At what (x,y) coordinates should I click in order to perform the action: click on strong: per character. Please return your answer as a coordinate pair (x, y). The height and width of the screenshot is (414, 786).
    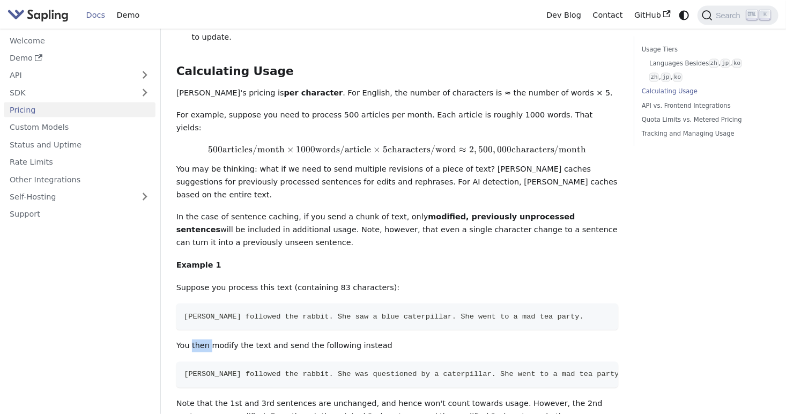
    Looking at the image, I should click on (314, 93).